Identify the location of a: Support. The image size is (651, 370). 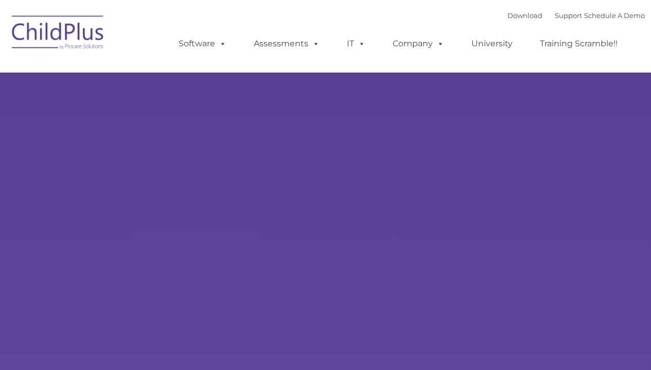
(568, 15).